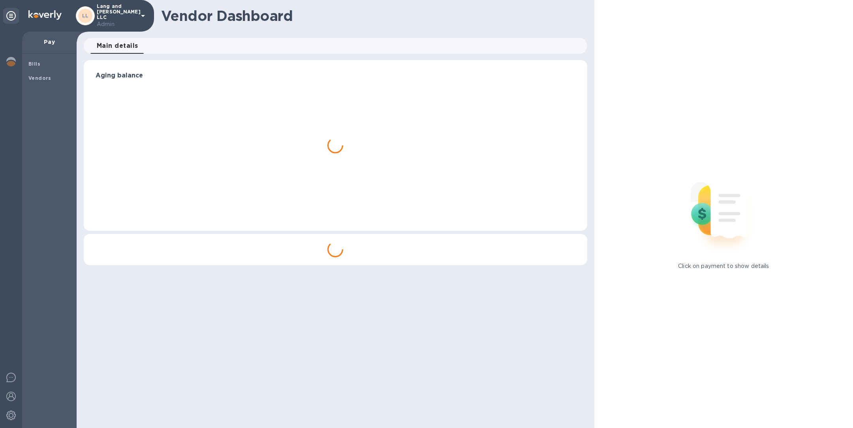 The height and width of the screenshot is (428, 853). I want to click on h3: Aging balance, so click(335, 75).